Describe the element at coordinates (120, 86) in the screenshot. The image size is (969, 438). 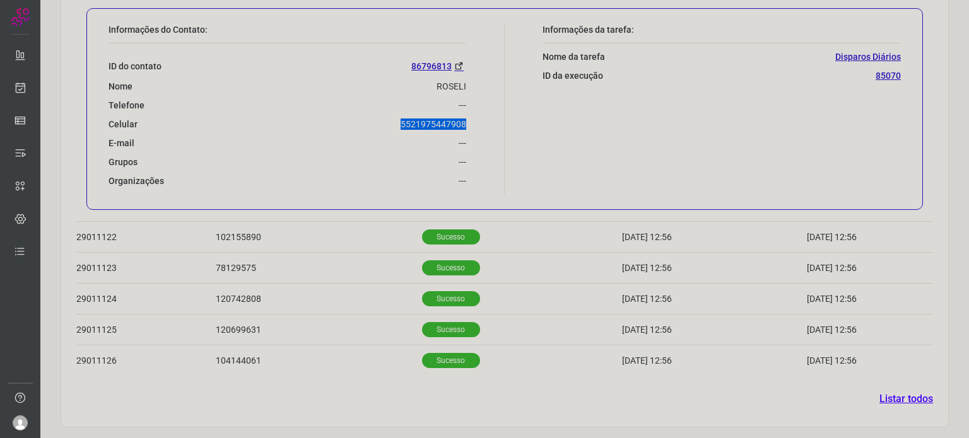
I see `p: Nome` at that location.